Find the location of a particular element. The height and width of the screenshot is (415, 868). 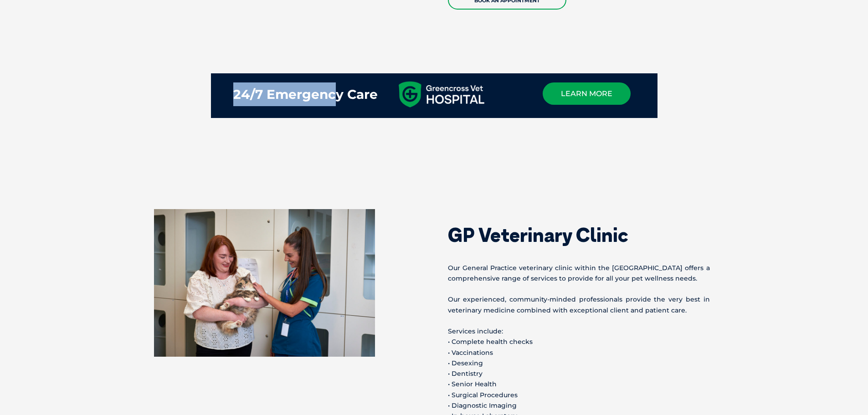

div: 24/7 Emergency Care is located at coordinates (305, 94).